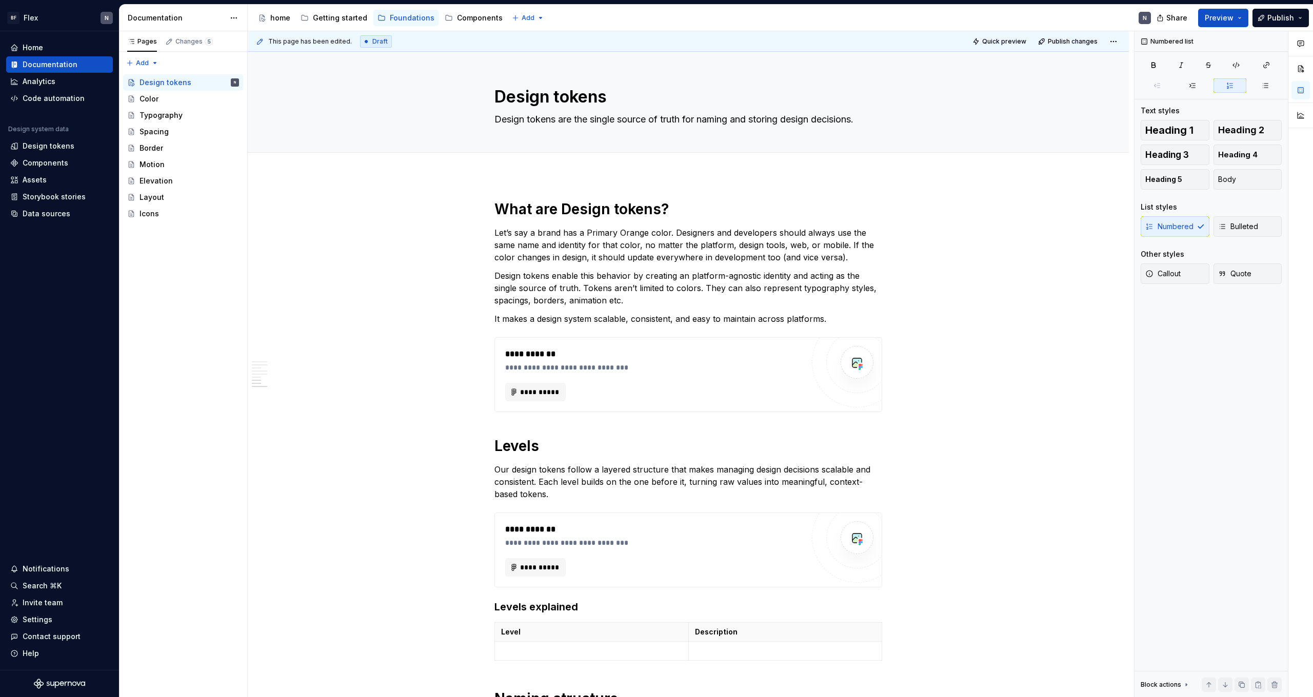 This screenshot has height=697, width=1313. I want to click on span: Draft, so click(380, 42).